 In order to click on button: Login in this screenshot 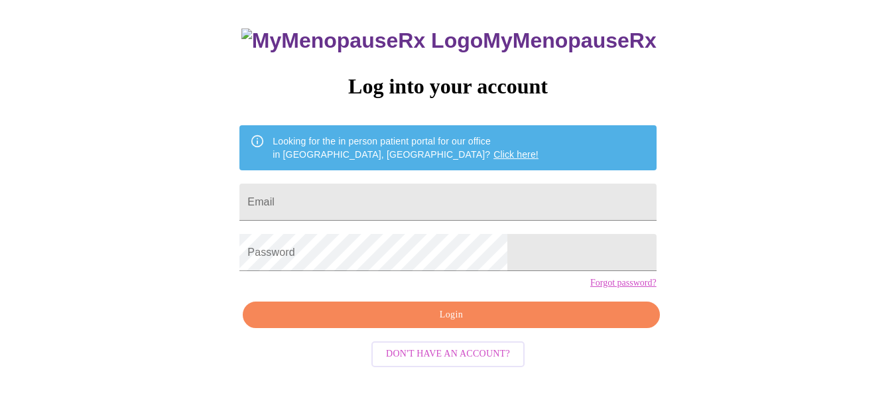, I will do `click(451, 315)`.